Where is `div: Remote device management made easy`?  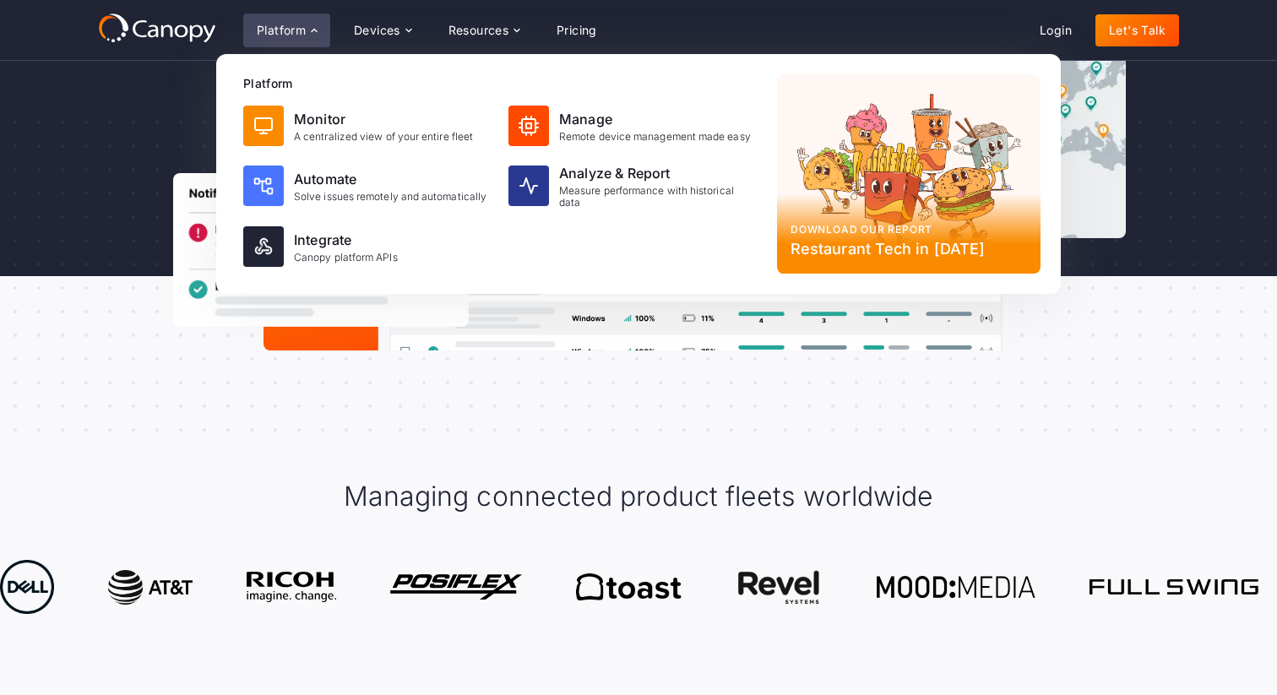
div: Remote device management made easy is located at coordinates (655, 137).